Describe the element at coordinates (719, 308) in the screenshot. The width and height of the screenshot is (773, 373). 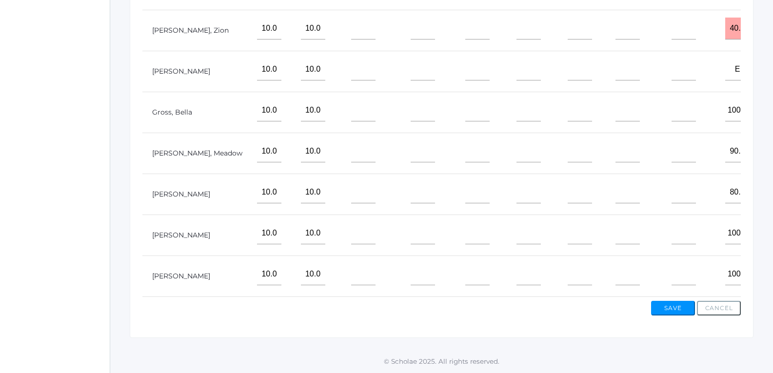
I see `button: Cancel` at that location.